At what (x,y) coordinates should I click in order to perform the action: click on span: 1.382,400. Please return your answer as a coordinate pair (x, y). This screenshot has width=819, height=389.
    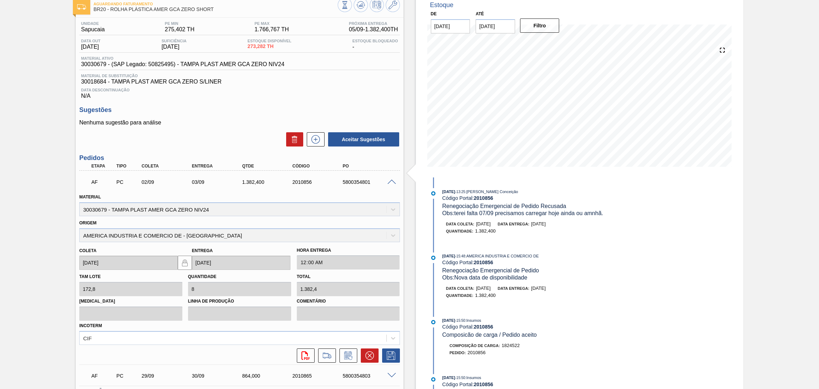
    Looking at the image, I should click on (485, 231).